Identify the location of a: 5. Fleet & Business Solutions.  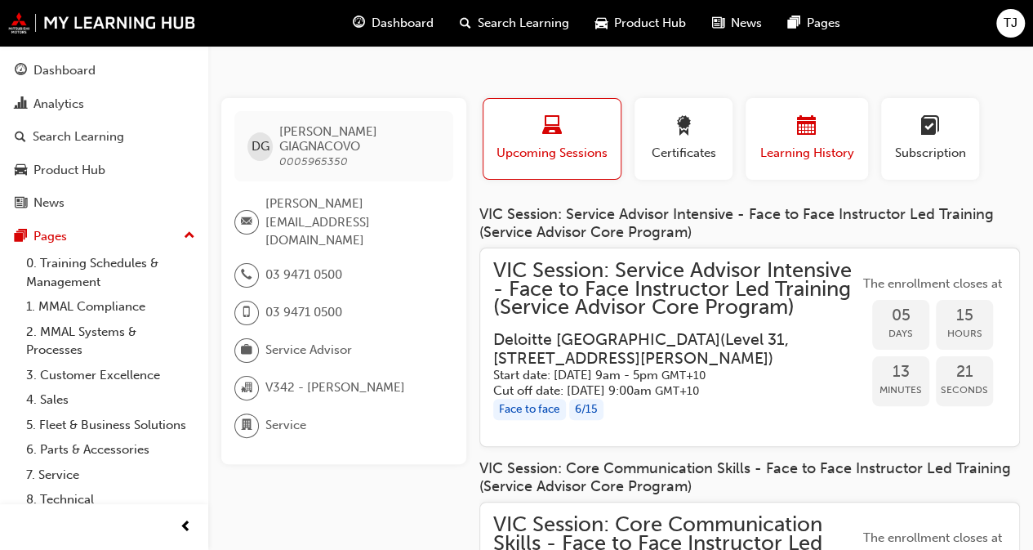
(110, 425).